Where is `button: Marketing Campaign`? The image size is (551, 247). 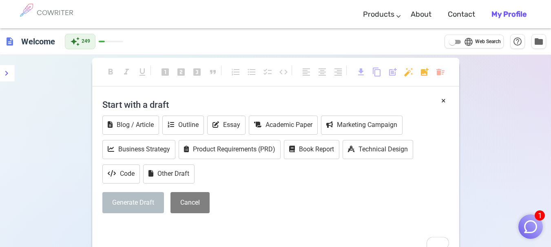
button: Marketing Campaign is located at coordinates (361, 125).